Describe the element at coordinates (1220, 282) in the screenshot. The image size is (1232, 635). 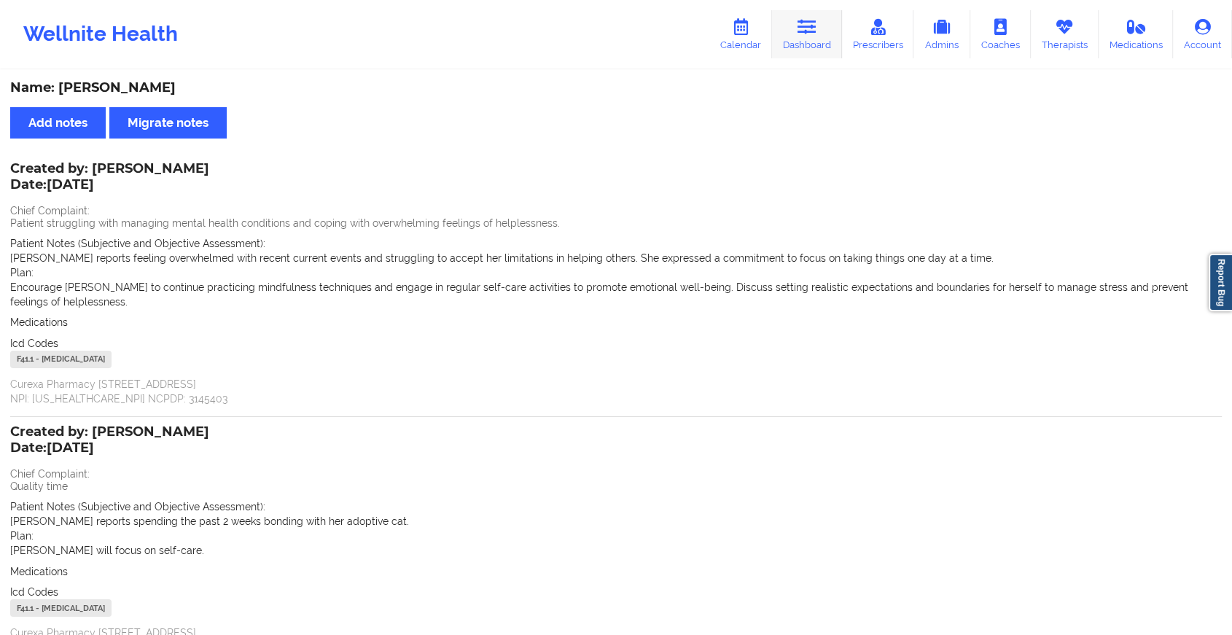
I see `a: Report Bug` at that location.